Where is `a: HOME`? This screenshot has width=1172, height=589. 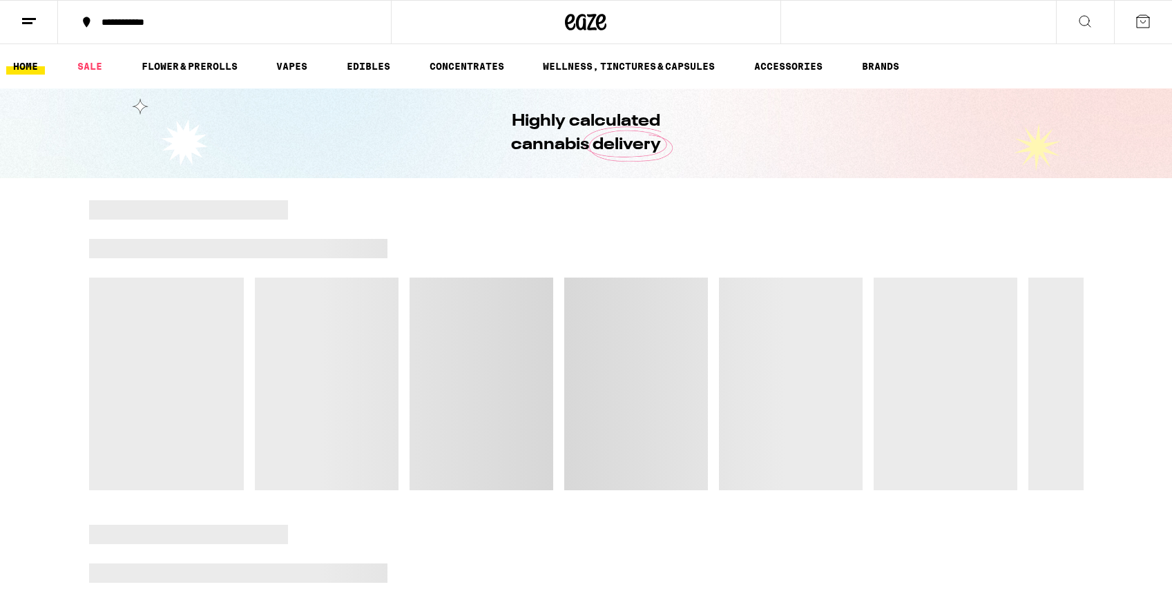 a: HOME is located at coordinates (26, 66).